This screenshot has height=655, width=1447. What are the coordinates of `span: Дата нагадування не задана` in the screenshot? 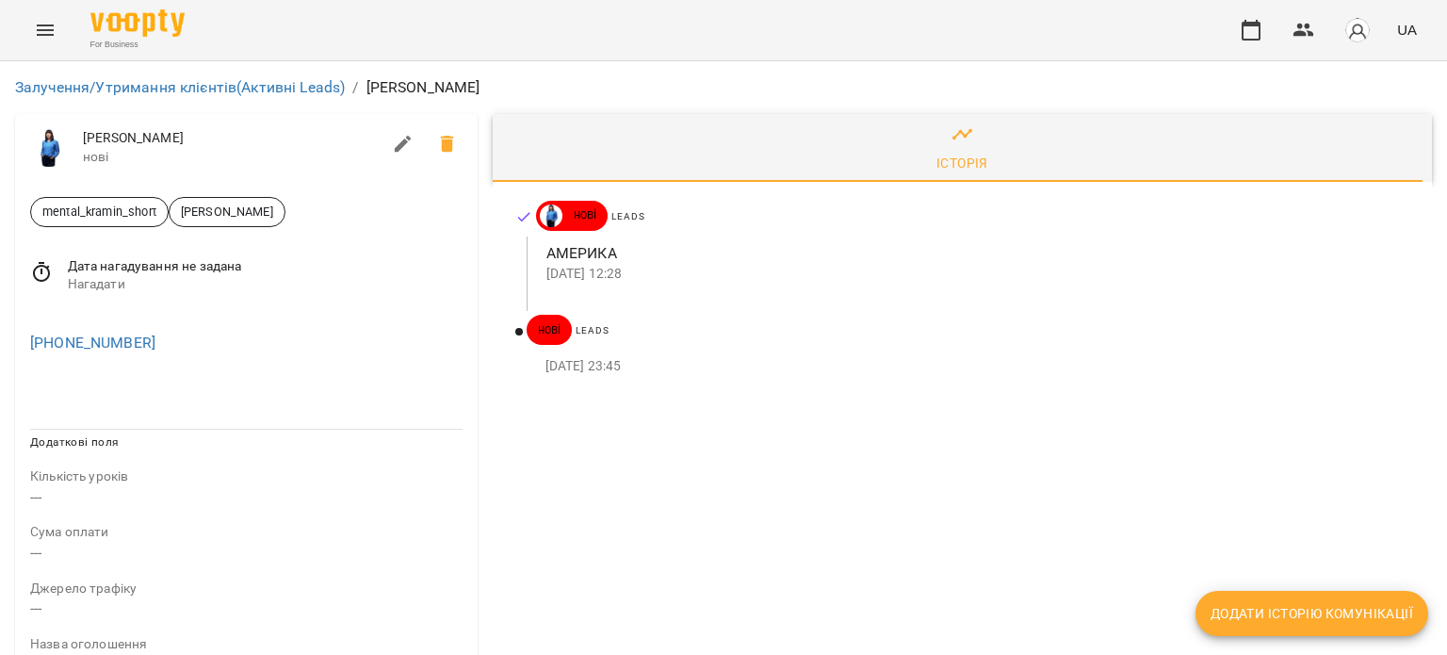 It's located at (265, 267).